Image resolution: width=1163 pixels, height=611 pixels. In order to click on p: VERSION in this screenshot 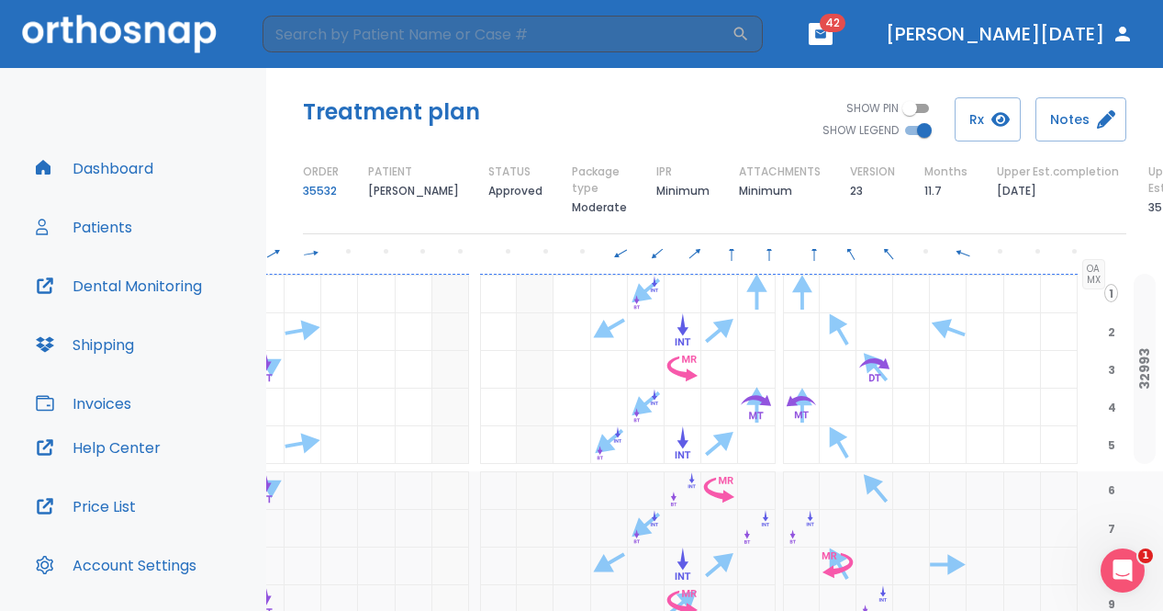, I will do `click(872, 172)`.